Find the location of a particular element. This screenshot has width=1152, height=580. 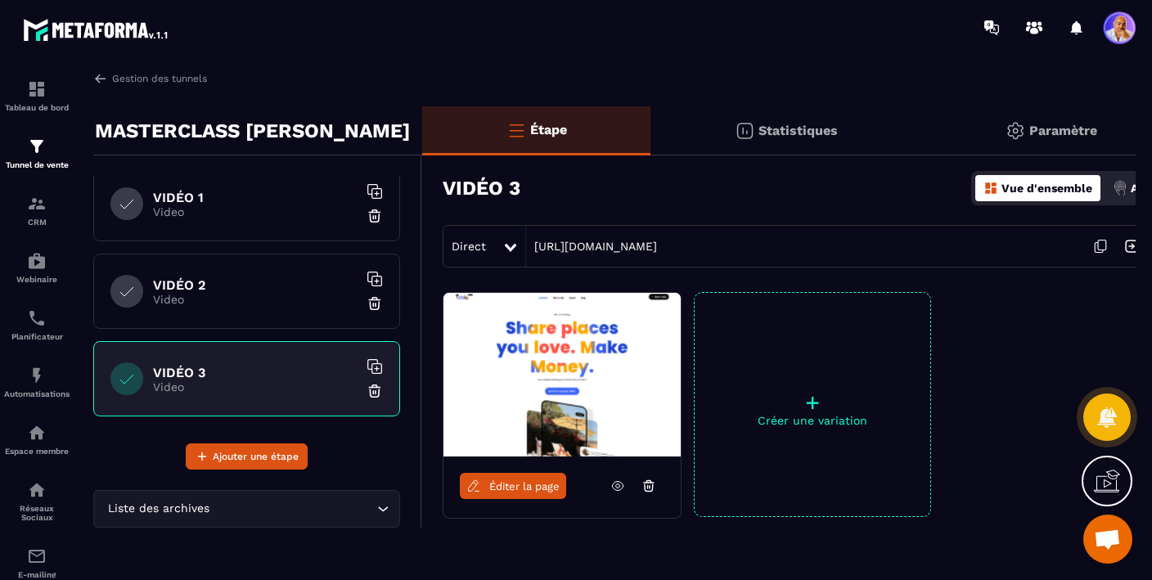

a: formationformationTunnel de vente is located at coordinates (37, 153).